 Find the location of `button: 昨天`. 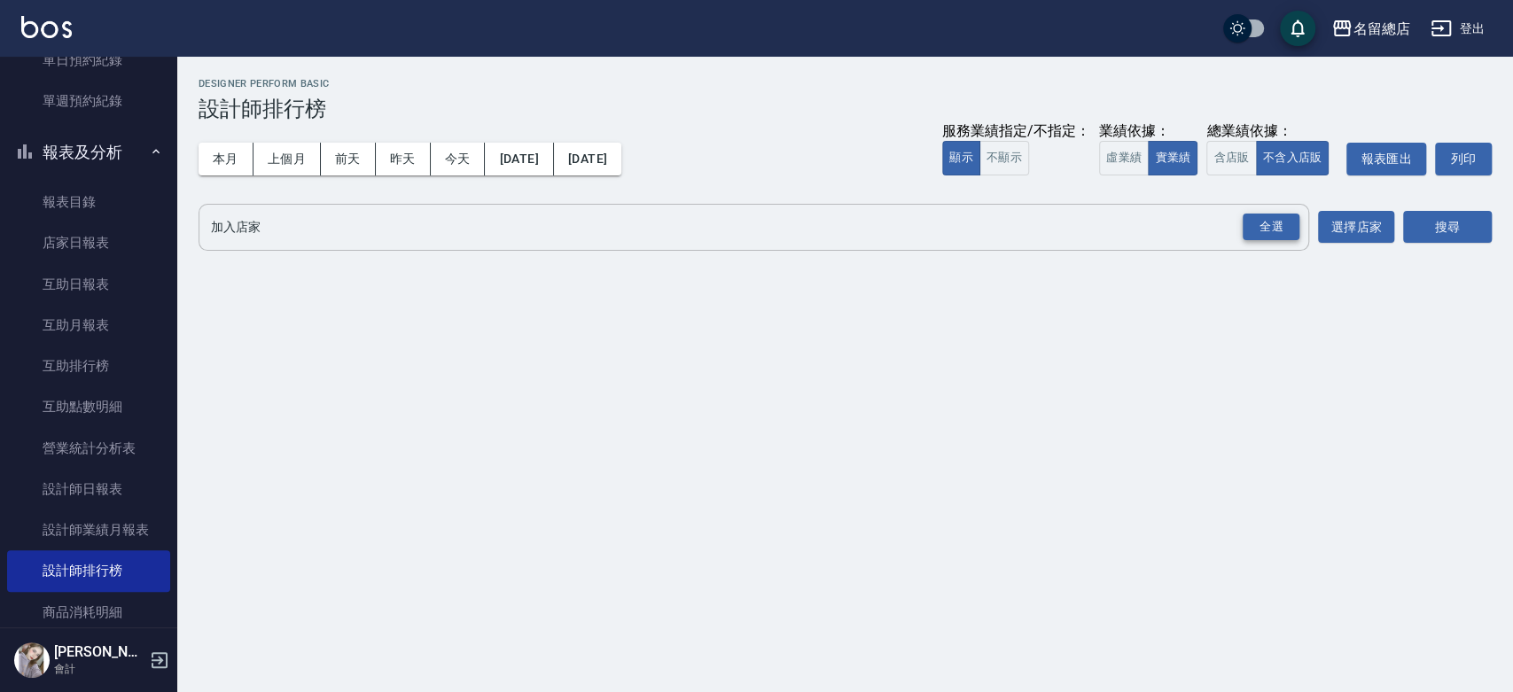

button: 昨天 is located at coordinates (403, 159).